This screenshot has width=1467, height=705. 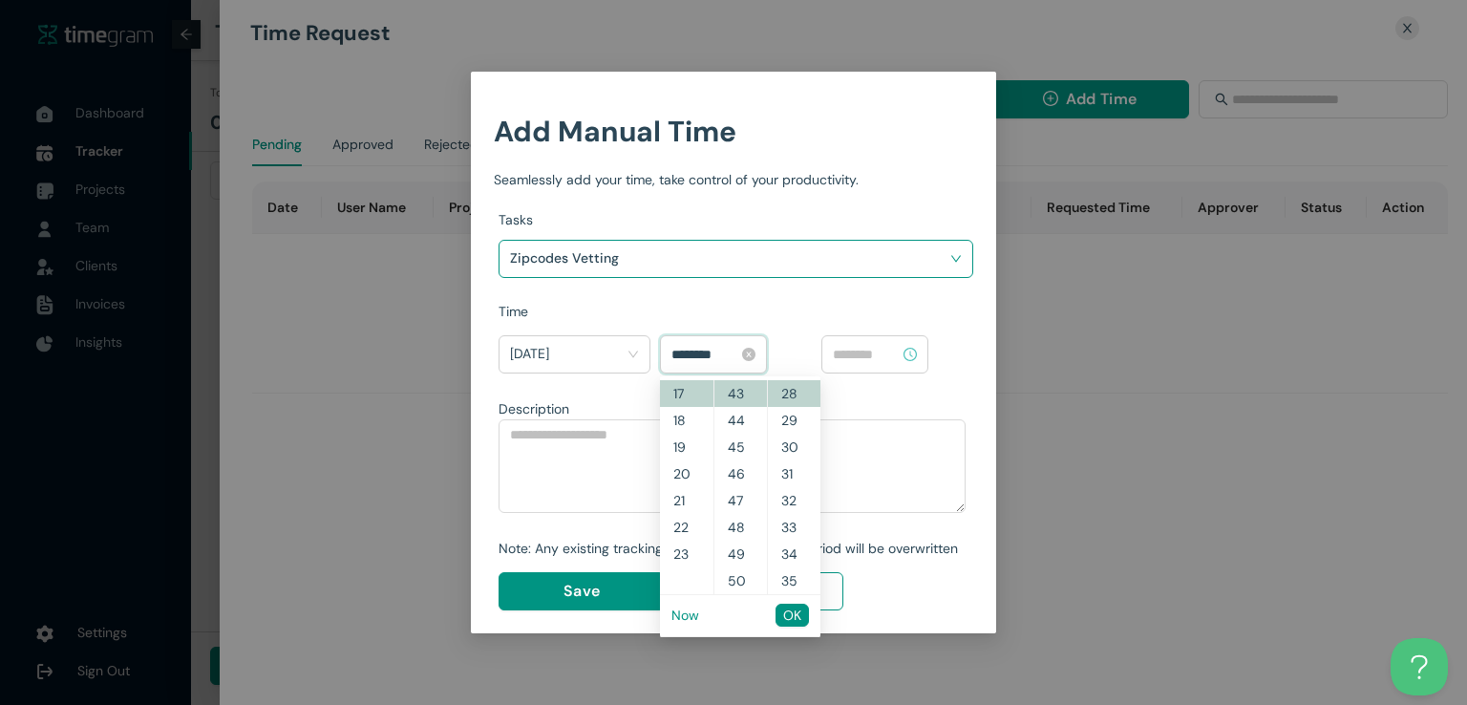 I want to click on div: 30, so click(x=794, y=447).